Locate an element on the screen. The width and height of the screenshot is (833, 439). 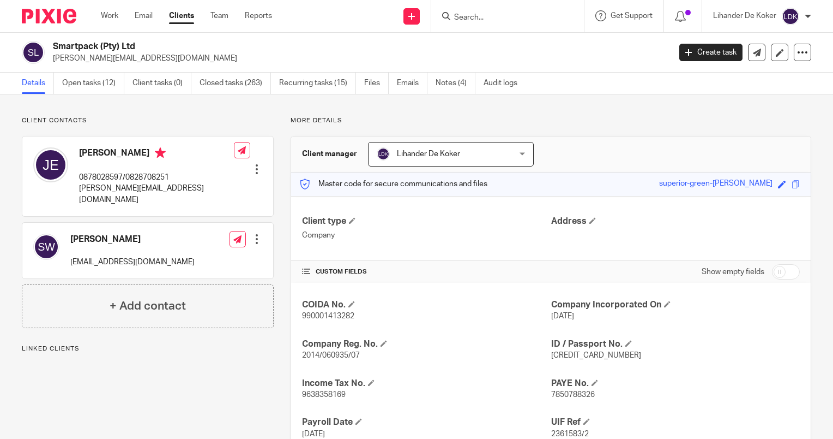
a: Open tasks (12) is located at coordinates (93, 83).